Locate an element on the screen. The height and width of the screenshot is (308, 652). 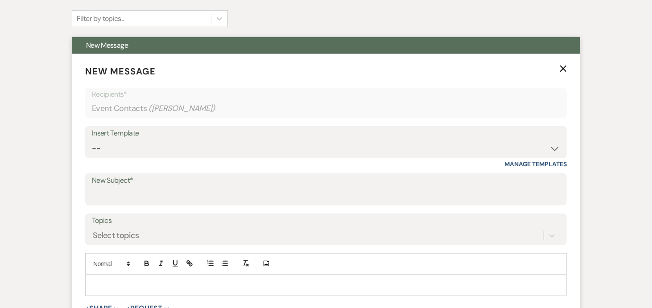
div: Insert Template is located at coordinates (326, 133).